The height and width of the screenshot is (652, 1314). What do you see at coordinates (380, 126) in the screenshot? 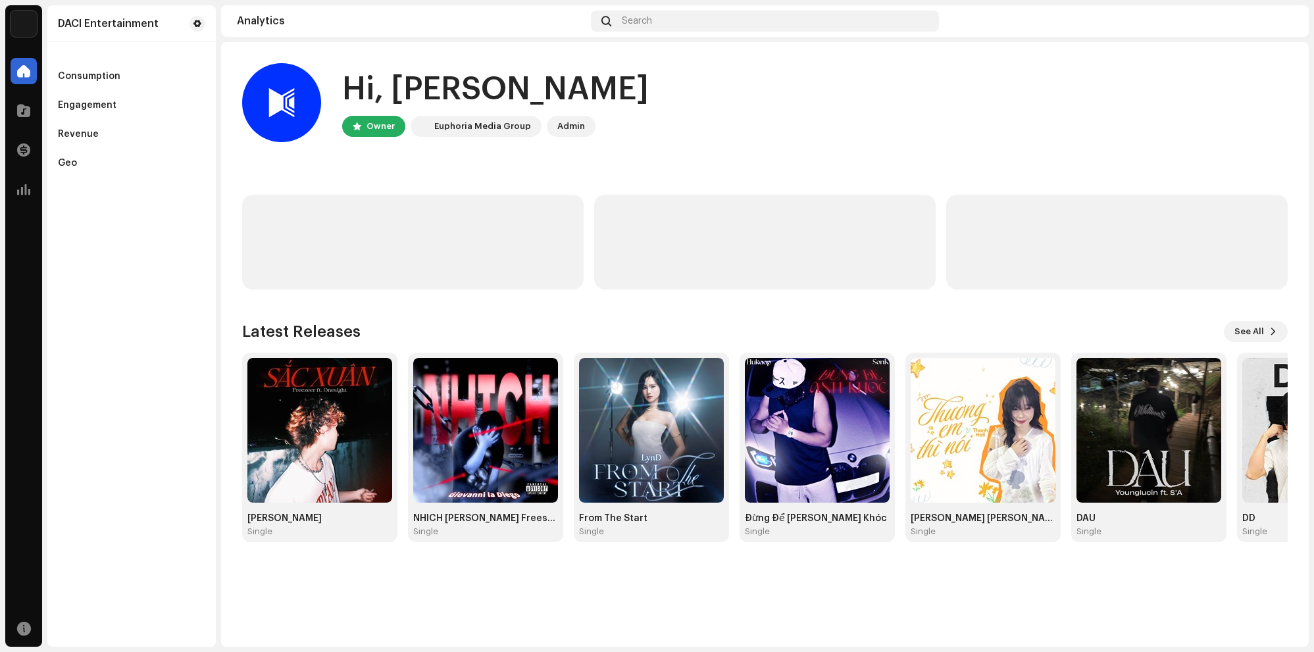
I see `div: Owner` at bounding box center [380, 126].